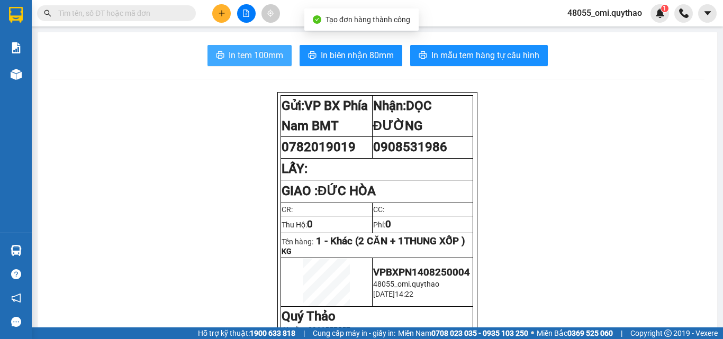  Describe the element at coordinates (422, 224) in the screenshot. I see `td: Phí:` at that location.